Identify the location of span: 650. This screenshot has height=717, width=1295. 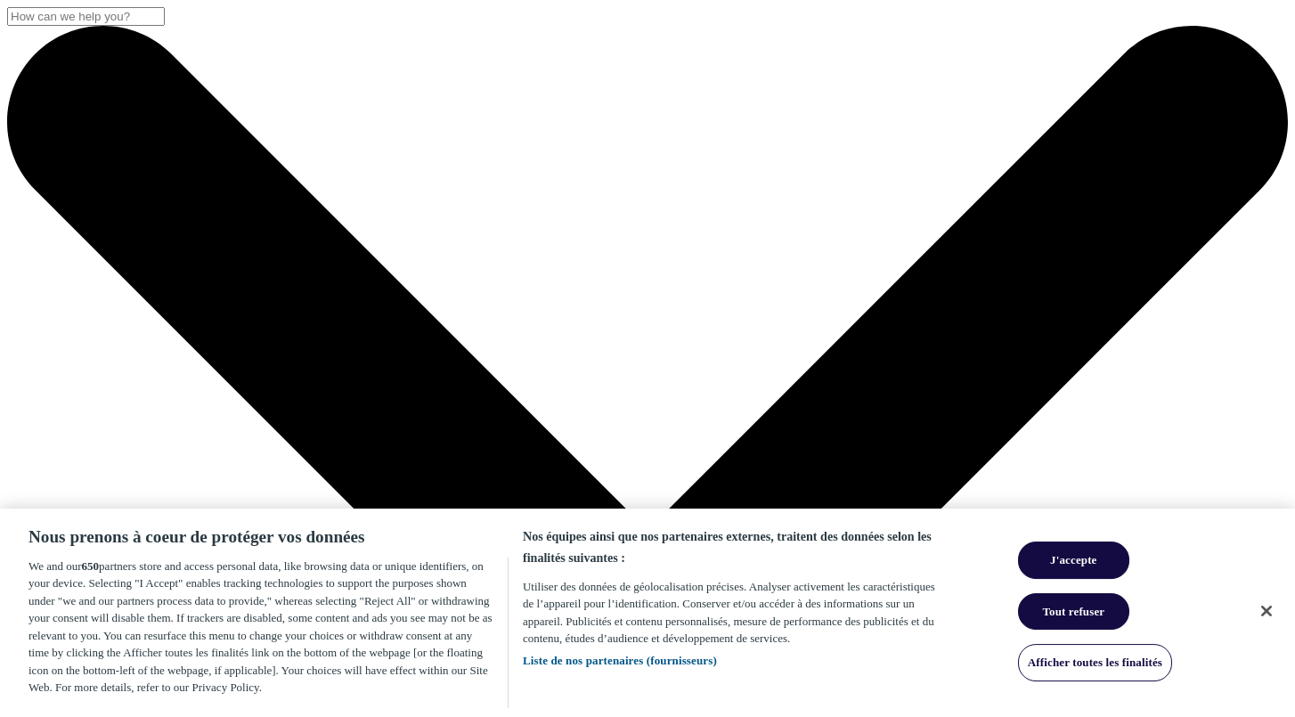
(91, 565).